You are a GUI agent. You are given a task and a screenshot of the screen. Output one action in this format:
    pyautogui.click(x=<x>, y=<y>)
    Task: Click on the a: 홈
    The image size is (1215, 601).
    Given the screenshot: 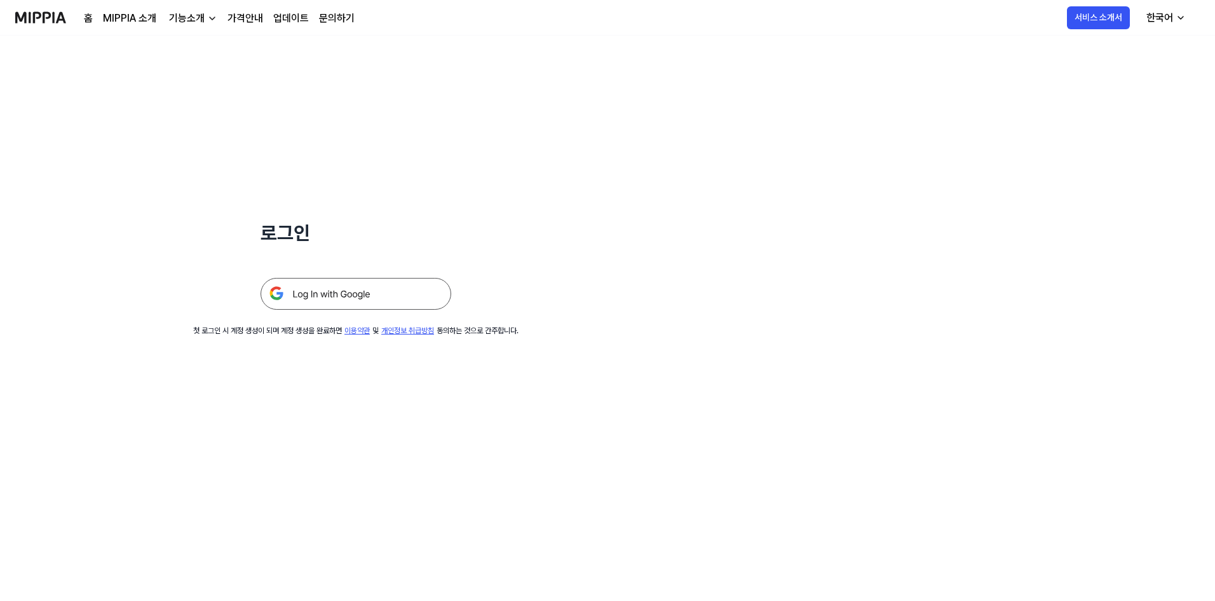 What is the action you would take?
    pyautogui.click(x=88, y=18)
    